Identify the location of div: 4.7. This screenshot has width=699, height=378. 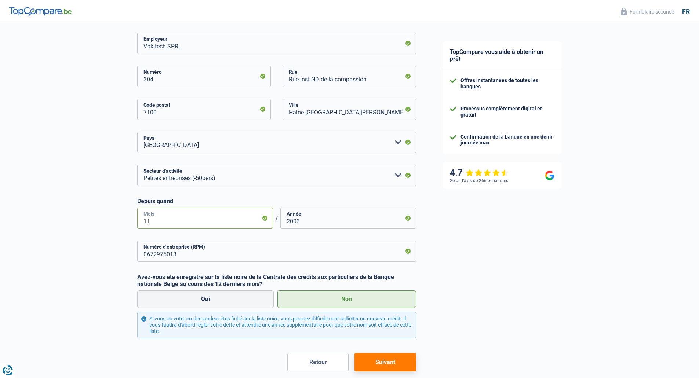
(479, 173).